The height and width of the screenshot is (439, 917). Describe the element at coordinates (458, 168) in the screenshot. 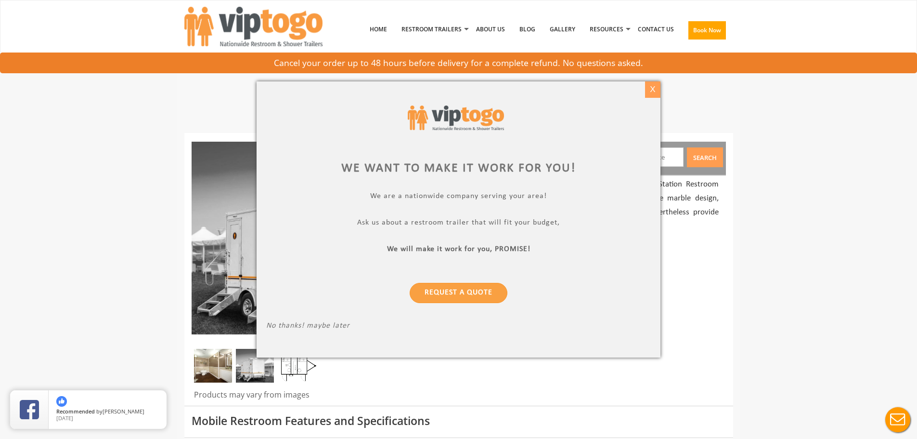

I see `div: We want to make it work for you!` at that location.